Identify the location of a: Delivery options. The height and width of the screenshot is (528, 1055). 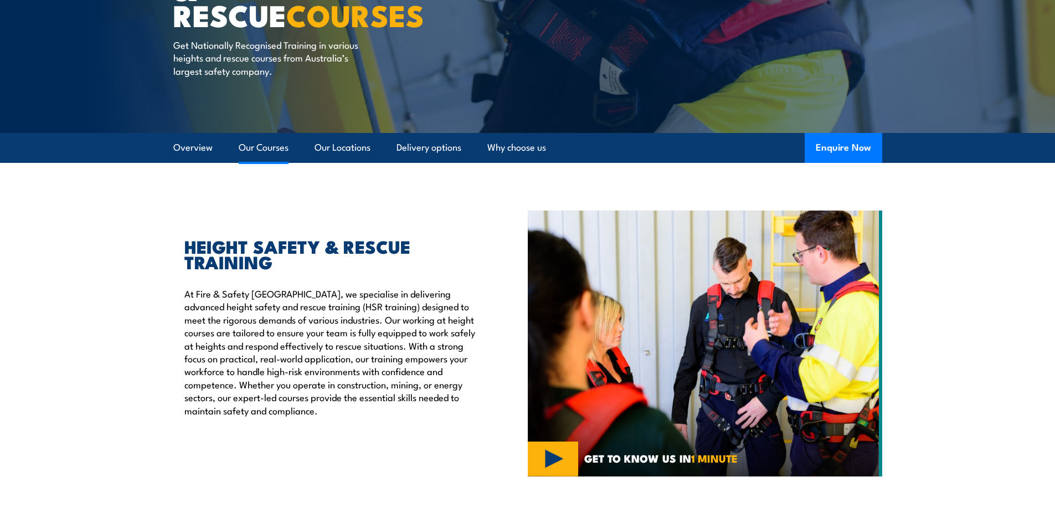
(429, 147).